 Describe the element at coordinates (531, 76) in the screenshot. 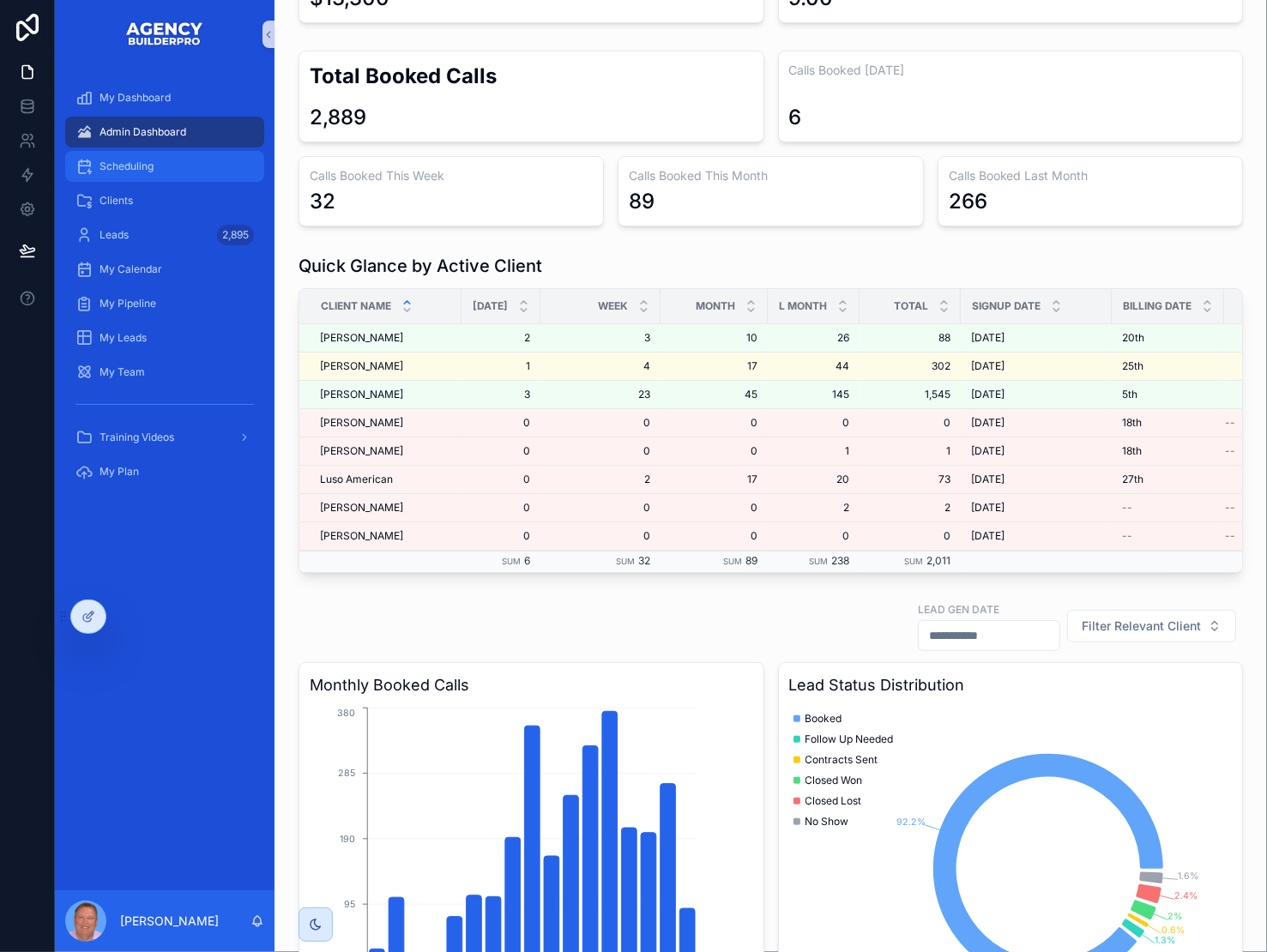

I see `h2: Total Booked Calls` at that location.